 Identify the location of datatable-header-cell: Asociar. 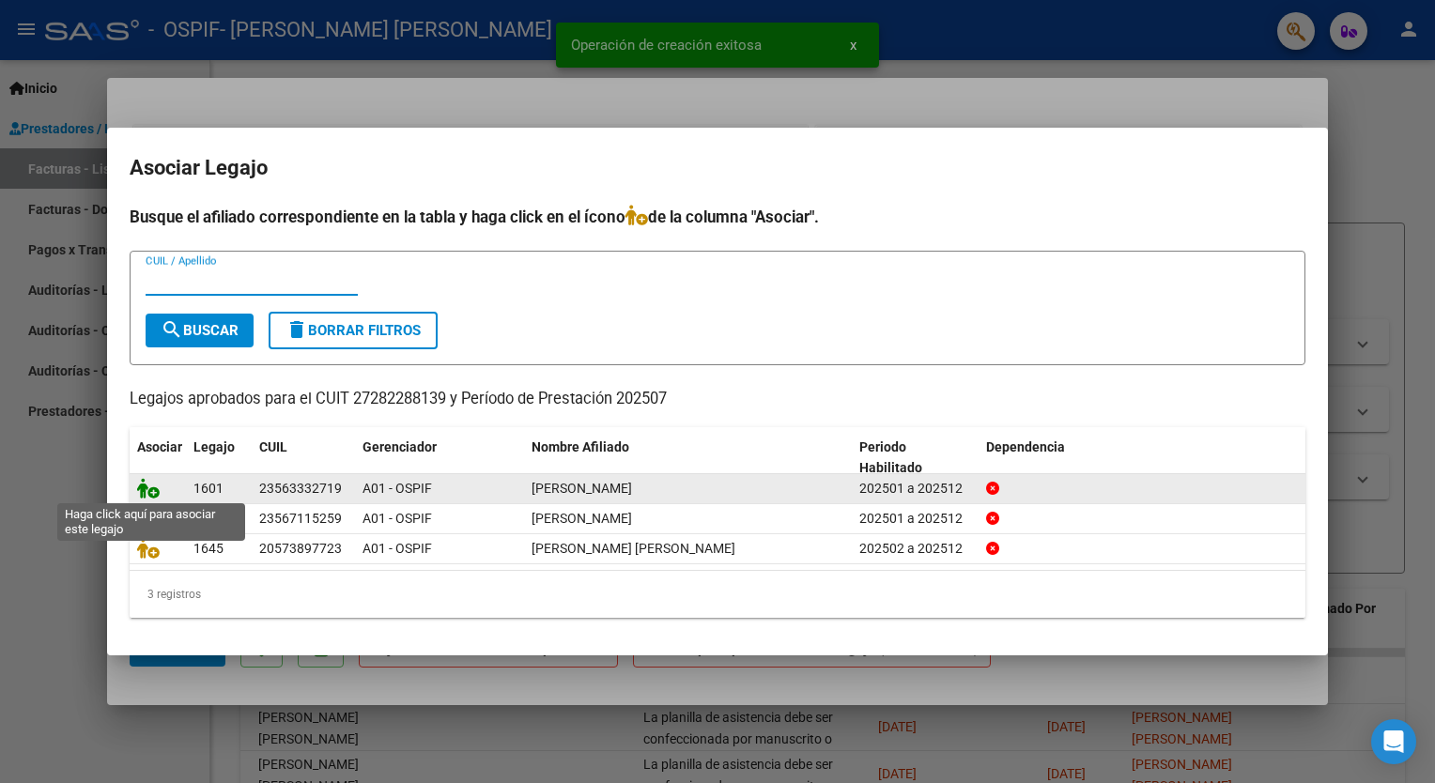
(158, 458).